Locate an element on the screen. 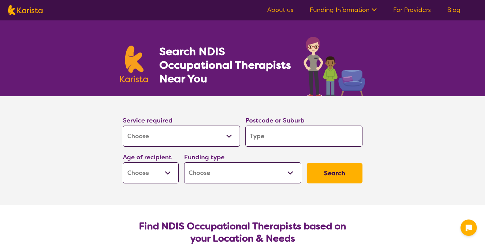  a: Blog is located at coordinates (453, 10).